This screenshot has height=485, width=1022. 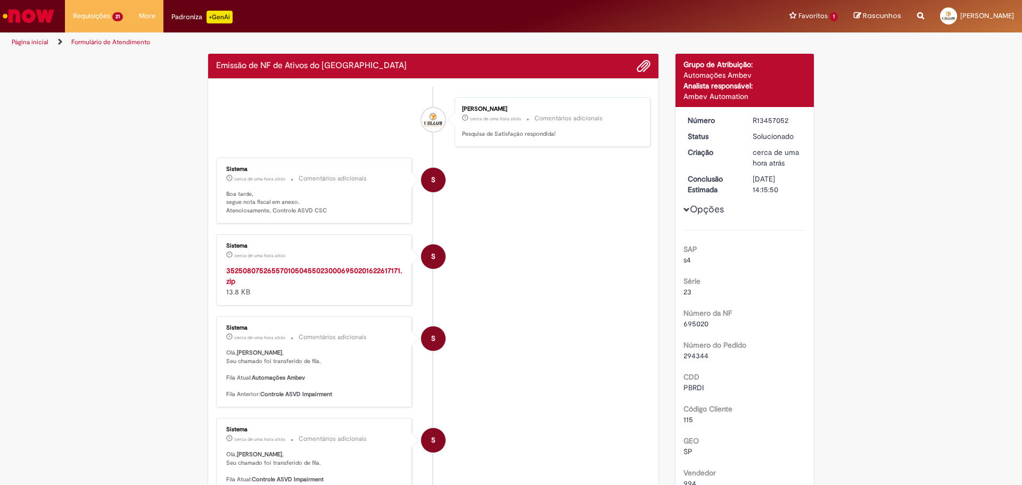 I want to click on a: Rascunhos, so click(x=877, y=16).